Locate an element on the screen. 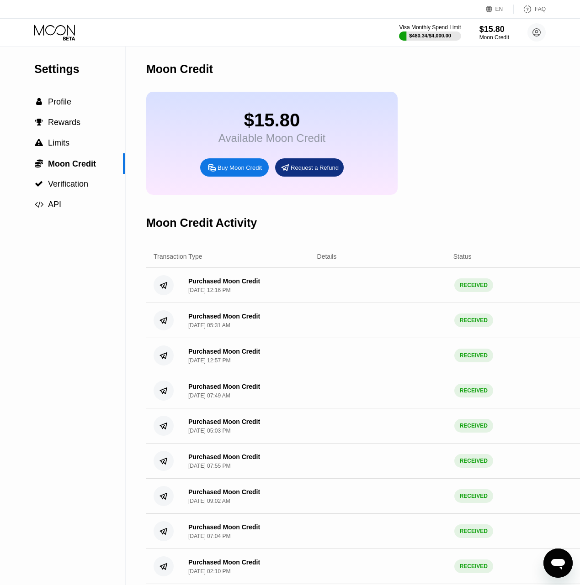 Image resolution: width=580 pixels, height=585 pixels. div: Transaction Type is located at coordinates (178, 257).